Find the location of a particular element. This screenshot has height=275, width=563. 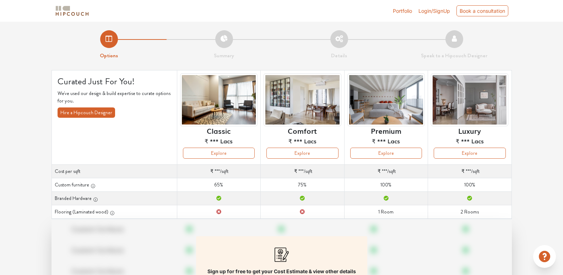

strong: Details is located at coordinates (339, 55).